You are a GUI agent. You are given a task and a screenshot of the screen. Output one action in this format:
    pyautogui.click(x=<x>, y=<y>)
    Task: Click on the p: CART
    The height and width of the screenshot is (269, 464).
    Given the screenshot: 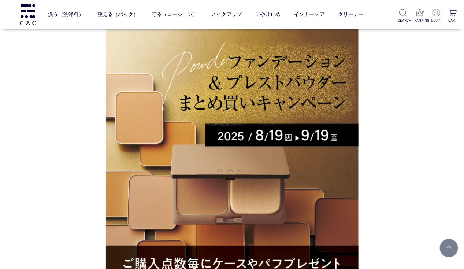 What is the action you would take?
    pyautogui.click(x=452, y=20)
    